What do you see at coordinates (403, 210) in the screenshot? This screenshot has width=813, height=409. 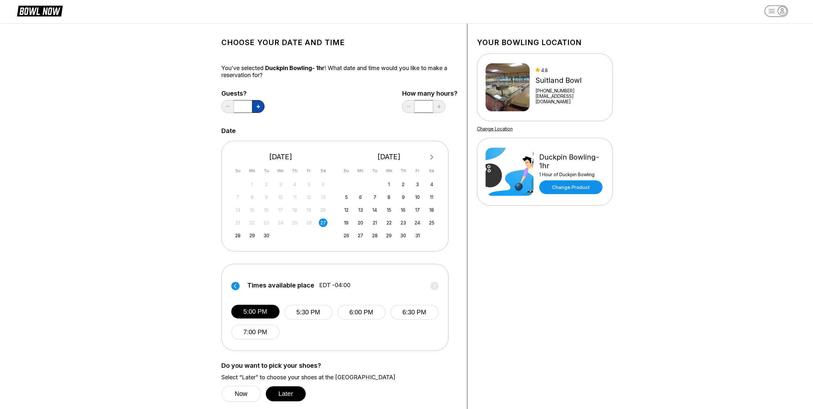 I see `div: Choose Thursday, October 16th, 2025` at bounding box center [403, 210].